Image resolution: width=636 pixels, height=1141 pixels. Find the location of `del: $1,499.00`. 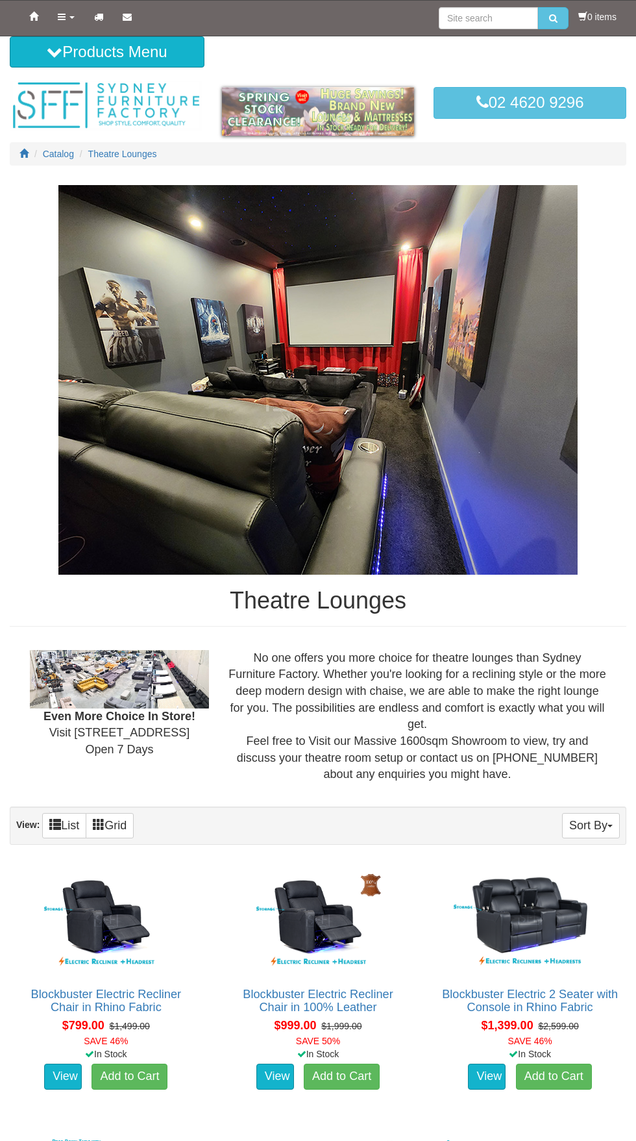

del: $1,499.00 is located at coordinates (130, 1026).